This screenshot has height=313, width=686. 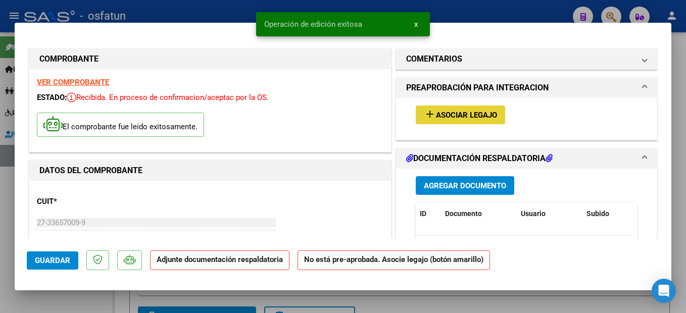 What do you see at coordinates (664, 291) in the screenshot?
I see `div: Open Intercom Messenger` at bounding box center [664, 291].